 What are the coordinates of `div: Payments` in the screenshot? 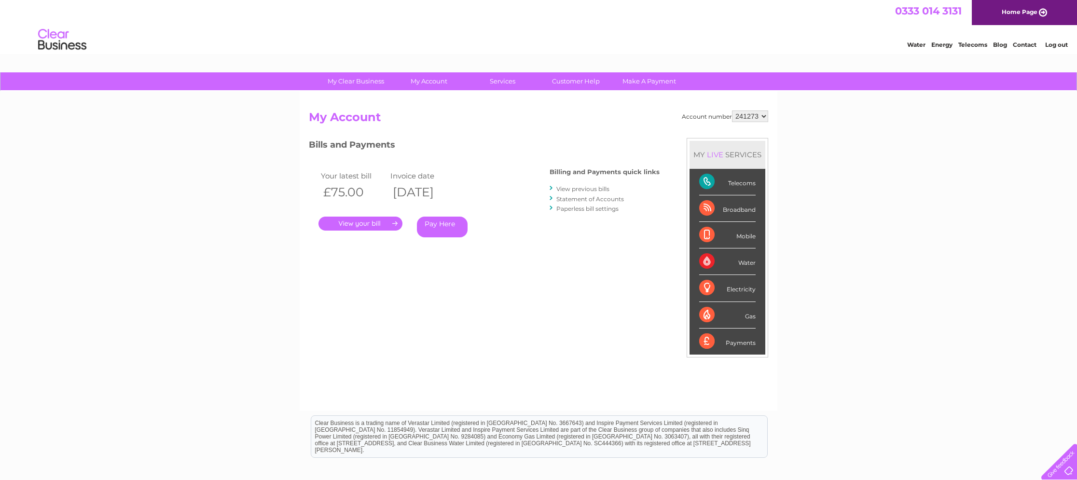 It's located at (727, 342).